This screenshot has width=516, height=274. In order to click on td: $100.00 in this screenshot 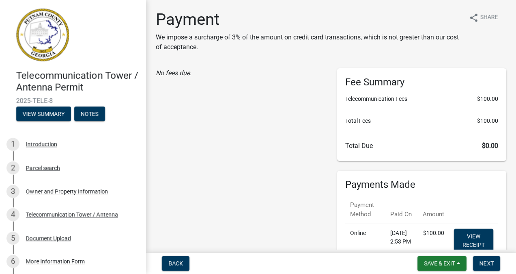, I will do `click(433, 241)`.